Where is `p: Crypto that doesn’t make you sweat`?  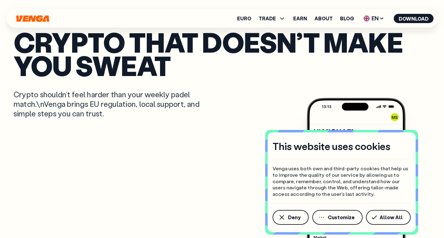
p: Crypto that doesn’t make you sweat is located at coordinates (222, 54).